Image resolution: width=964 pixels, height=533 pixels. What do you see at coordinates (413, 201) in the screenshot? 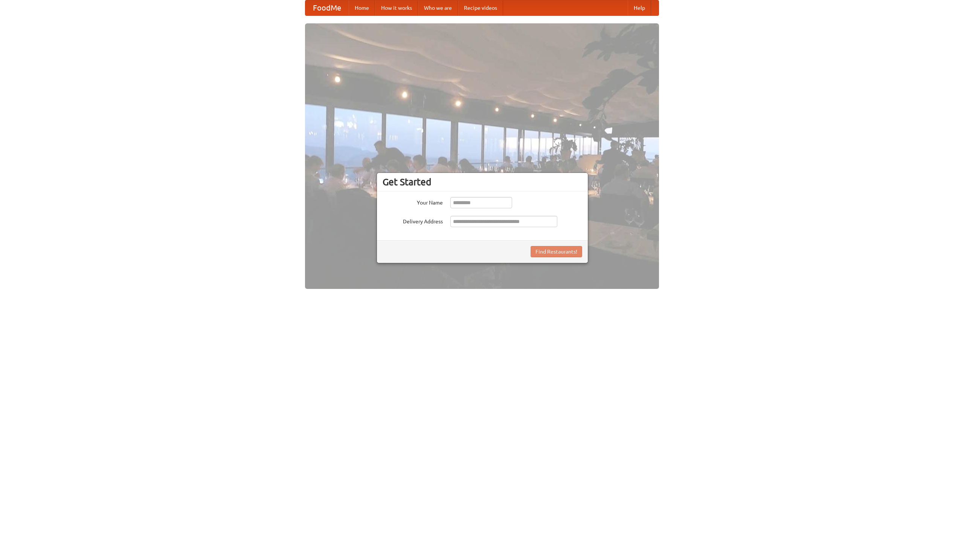
I see `label: Your Name` at bounding box center [413, 201].